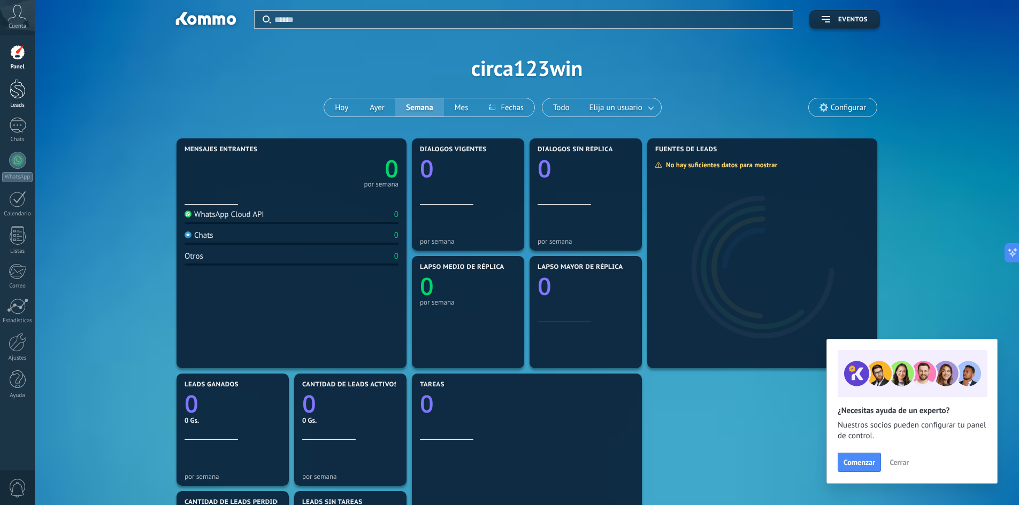 This screenshot has width=1019, height=505. I want to click on span: Lapso mayor de réplica, so click(580, 267).